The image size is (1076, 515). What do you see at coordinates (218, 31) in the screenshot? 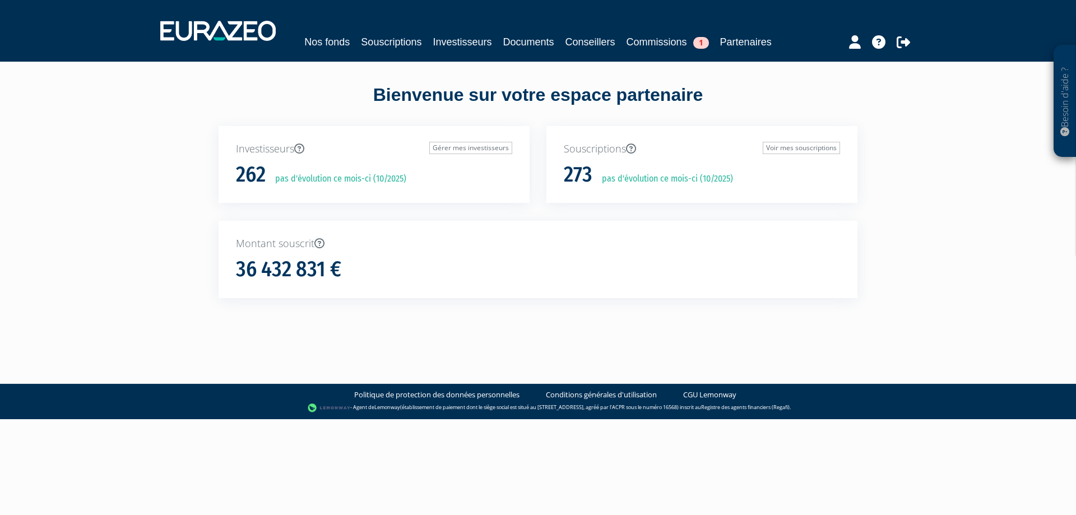
I see `img: 1732889491-logotype_eurazeo_blanc_rvb.png` at bounding box center [218, 31].